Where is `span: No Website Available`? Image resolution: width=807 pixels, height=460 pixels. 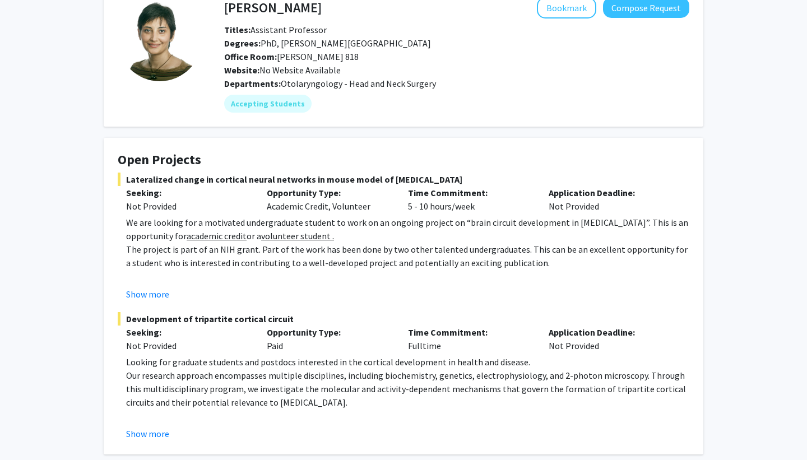 span: No Website Available is located at coordinates (282, 70).